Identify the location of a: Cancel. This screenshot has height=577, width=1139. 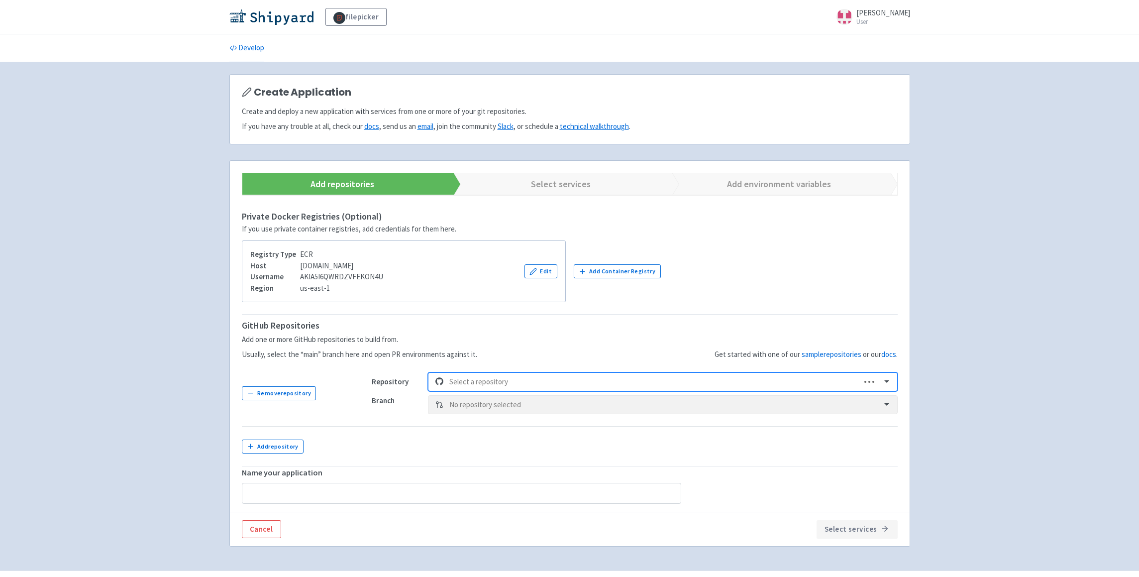
(261, 529).